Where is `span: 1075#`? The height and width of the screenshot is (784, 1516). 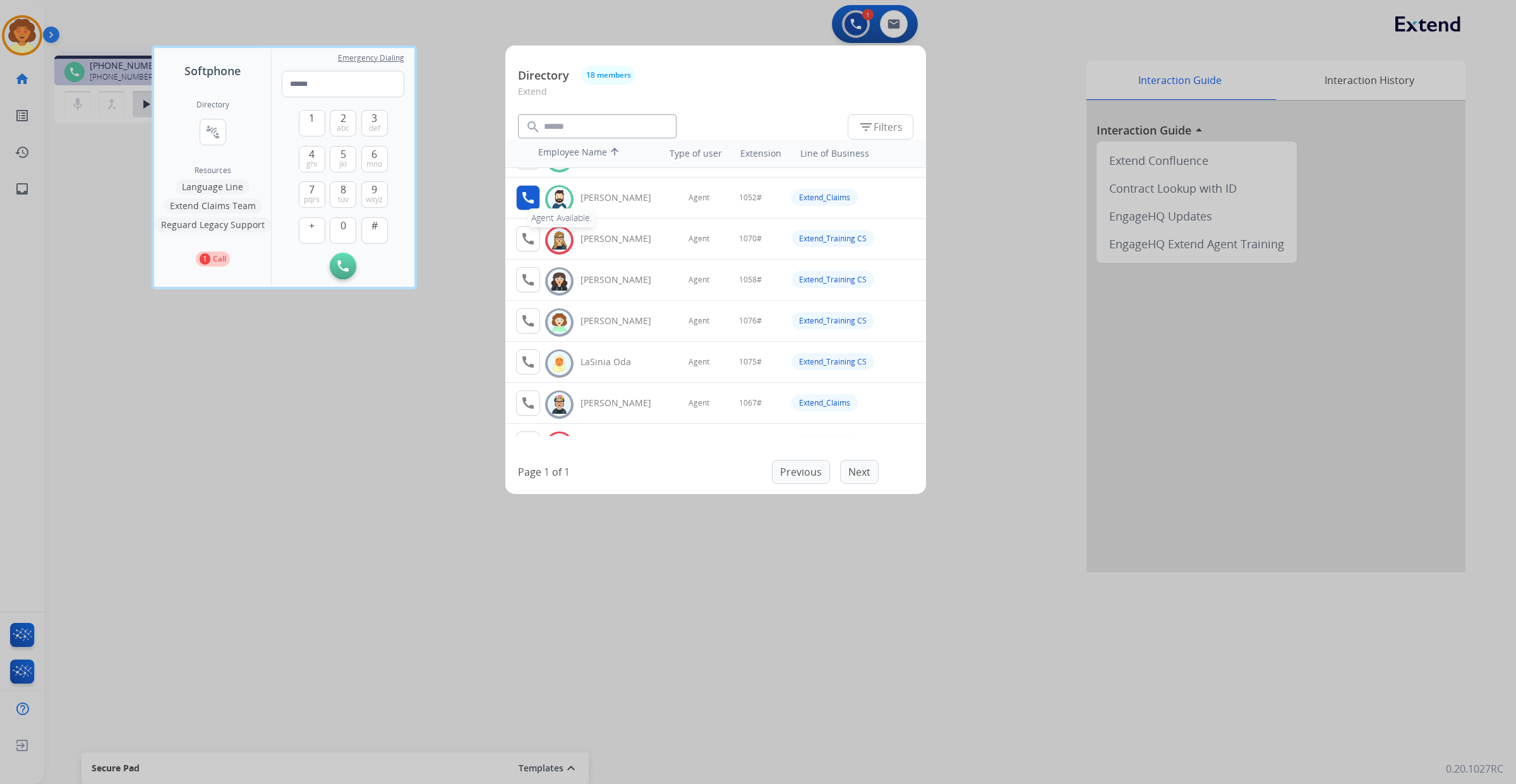 span: 1075# is located at coordinates (751, 361).